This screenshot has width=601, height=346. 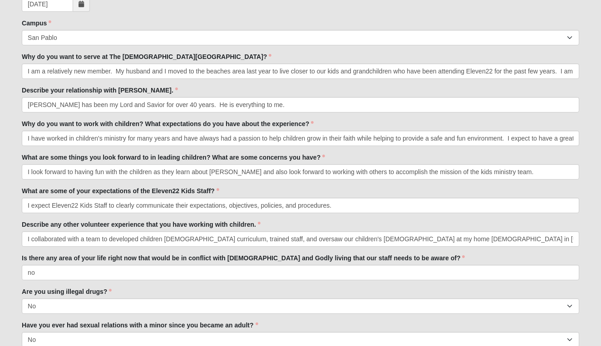 I want to click on label: Why do you want to work with children? What expectations do you have about the experience?, so click(x=168, y=124).